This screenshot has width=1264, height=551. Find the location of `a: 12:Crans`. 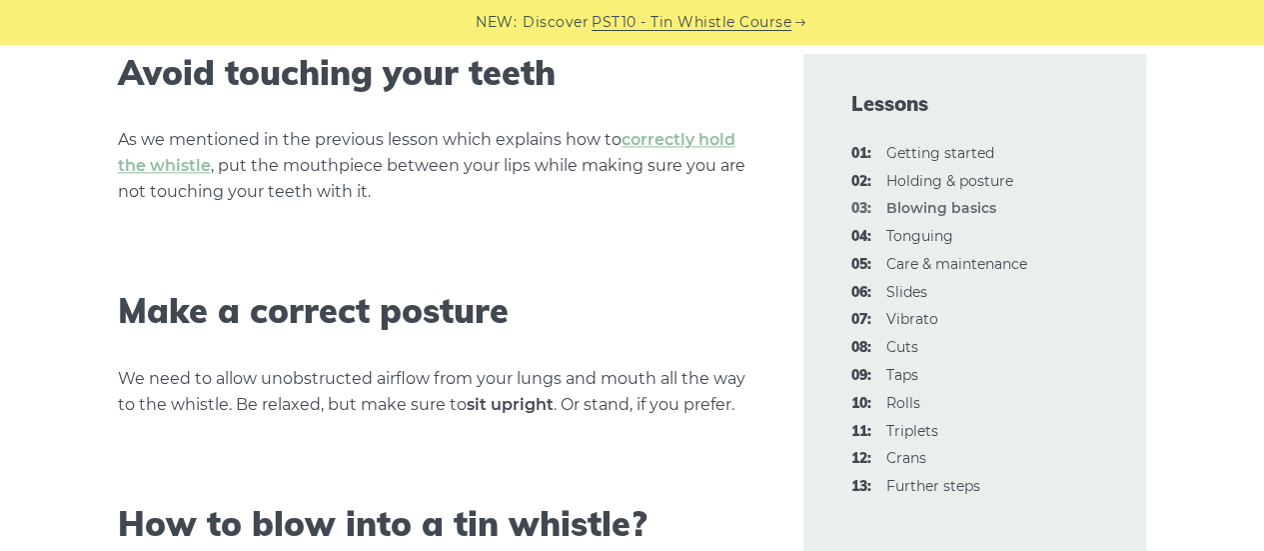

a: 12:Crans is located at coordinates (906, 458).